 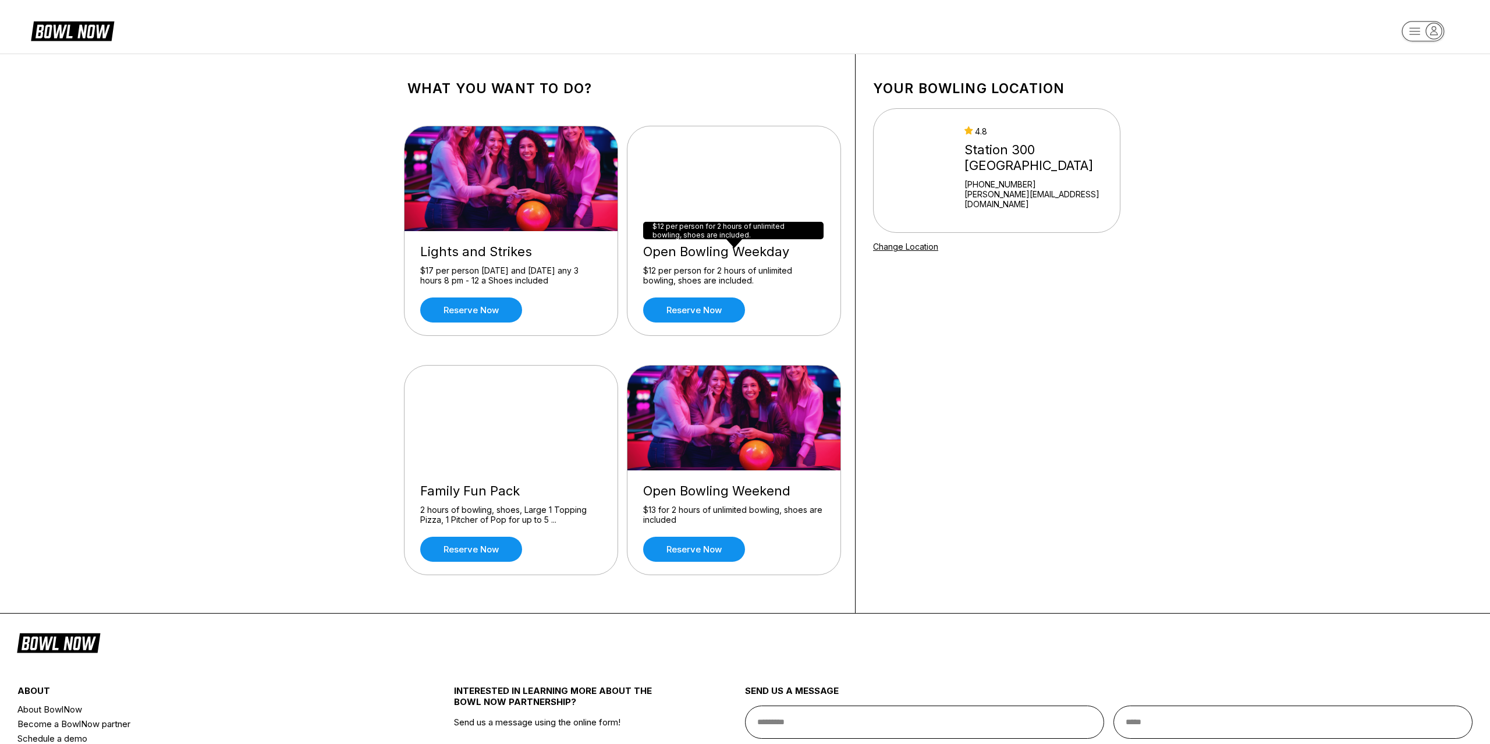 What do you see at coordinates (1109, 695) in the screenshot?
I see `div: send us a message` at bounding box center [1109, 695].